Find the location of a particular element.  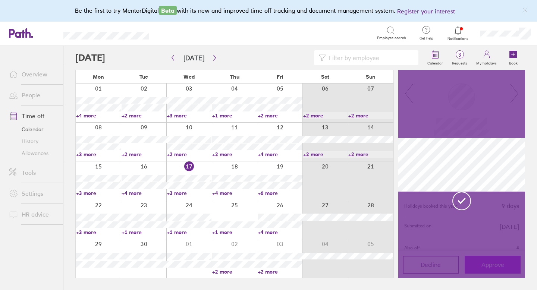

a: Overview is located at coordinates (33, 74).